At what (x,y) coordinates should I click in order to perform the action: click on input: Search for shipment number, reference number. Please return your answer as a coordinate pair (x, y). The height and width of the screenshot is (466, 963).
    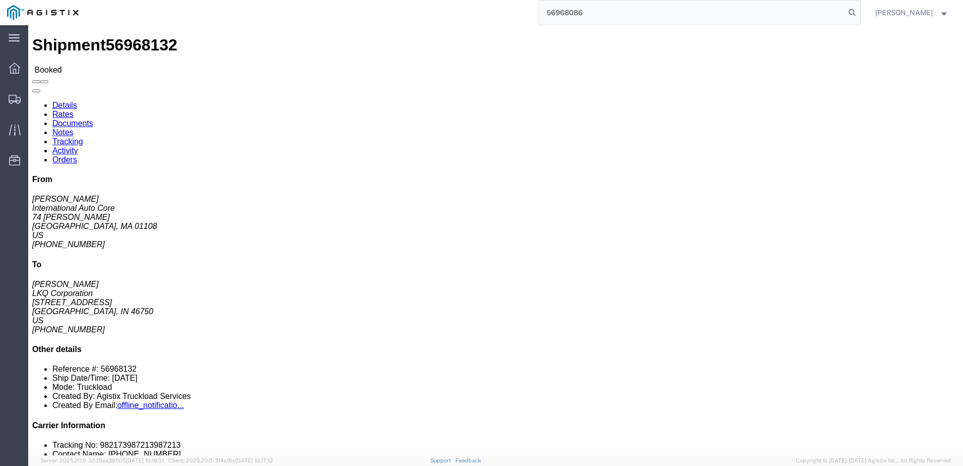
    Looking at the image, I should click on (692, 13).